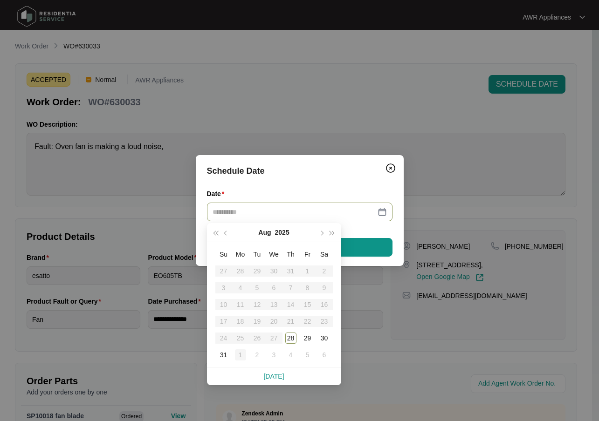 This screenshot has height=421, width=599. I want to click on label: Date, so click(218, 194).